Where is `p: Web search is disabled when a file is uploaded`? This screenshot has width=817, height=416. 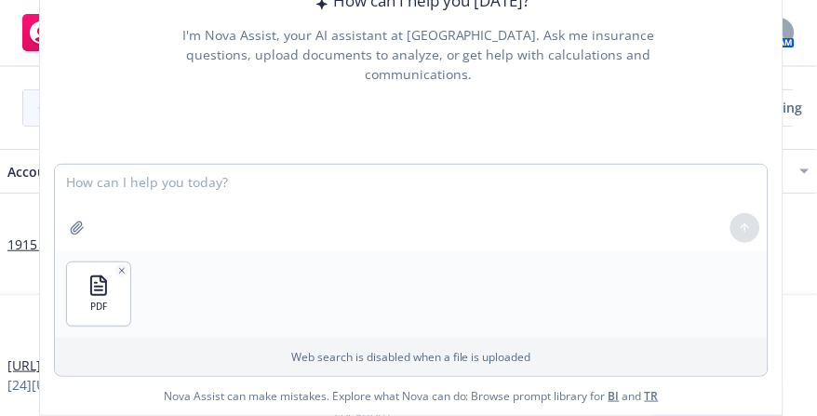 p: Web search is disabled when a file is uploaded is located at coordinates (411, 356).